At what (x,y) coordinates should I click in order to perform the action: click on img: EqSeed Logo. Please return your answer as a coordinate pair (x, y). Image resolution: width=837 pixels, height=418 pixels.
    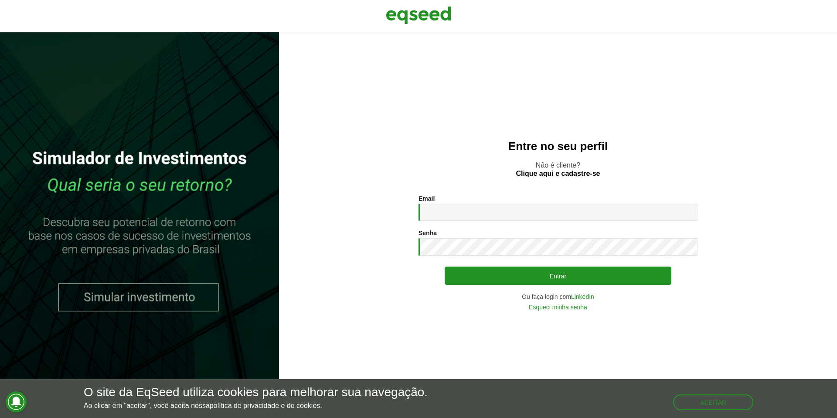
    Looking at the image, I should click on (419, 15).